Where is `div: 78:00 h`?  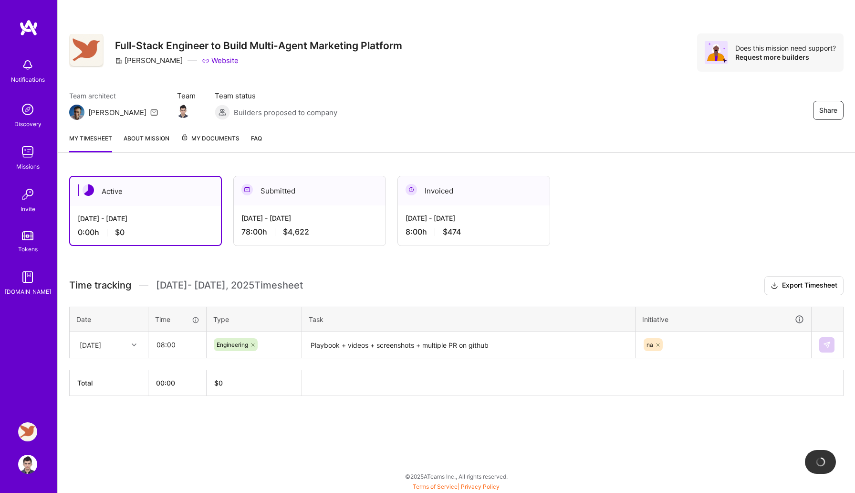
div: 78:00 h is located at coordinates (310, 232).